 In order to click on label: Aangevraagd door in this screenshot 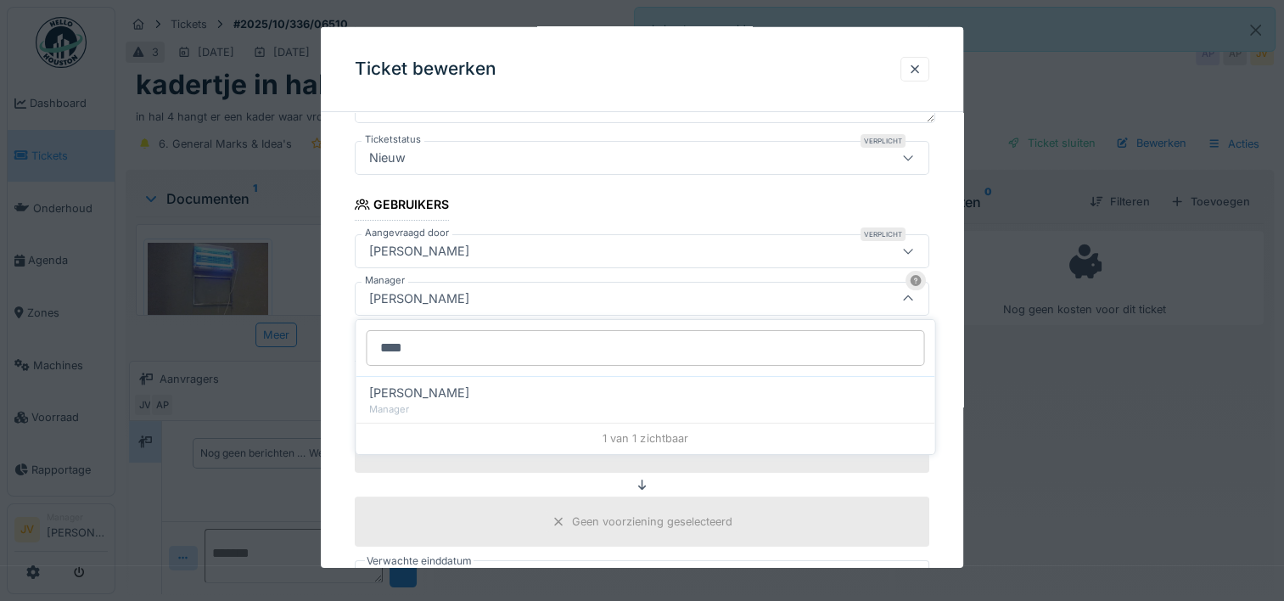, I will do `click(407, 233)`.